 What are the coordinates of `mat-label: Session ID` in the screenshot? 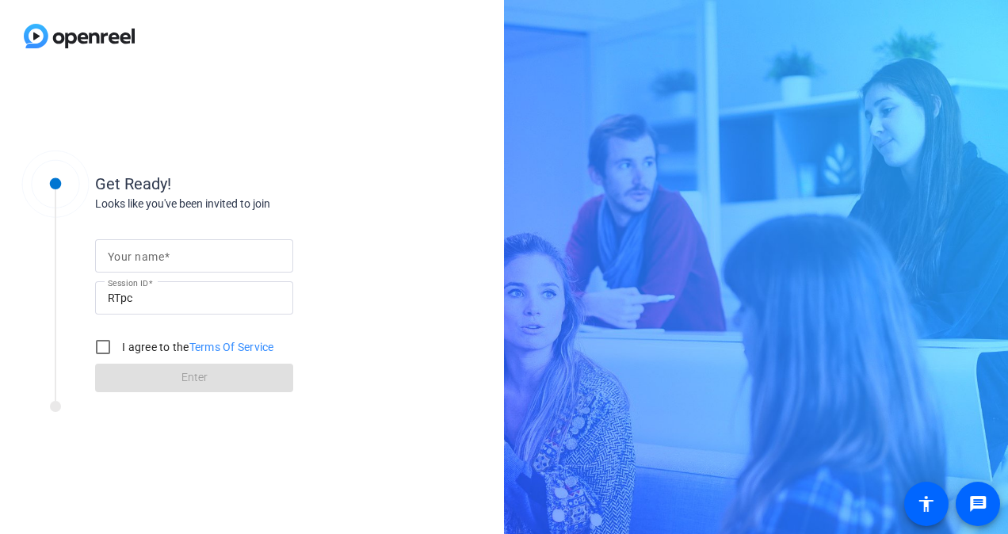 It's located at (128, 283).